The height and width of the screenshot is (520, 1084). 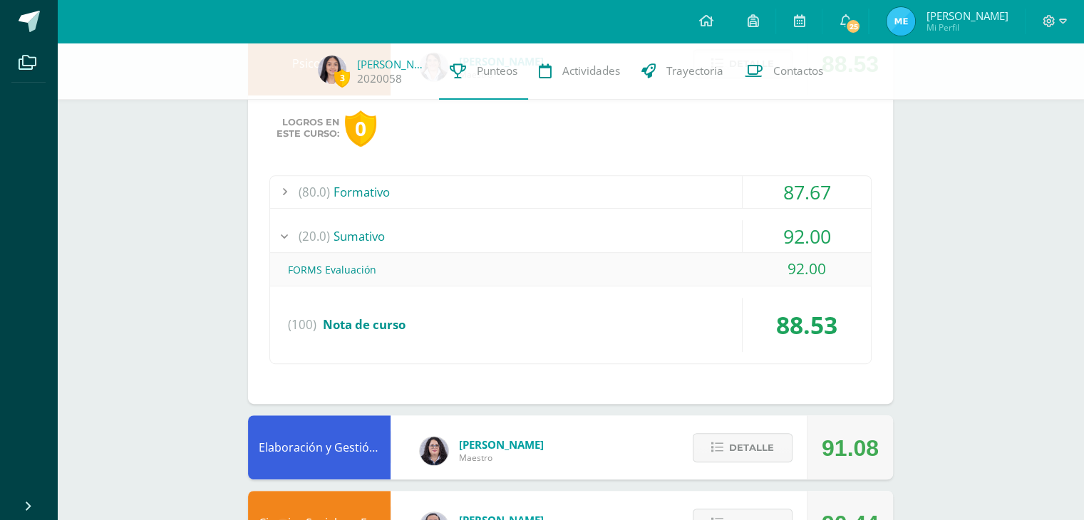 What do you see at coordinates (501, 457) in the screenshot?
I see `span: Maestro` at bounding box center [501, 457].